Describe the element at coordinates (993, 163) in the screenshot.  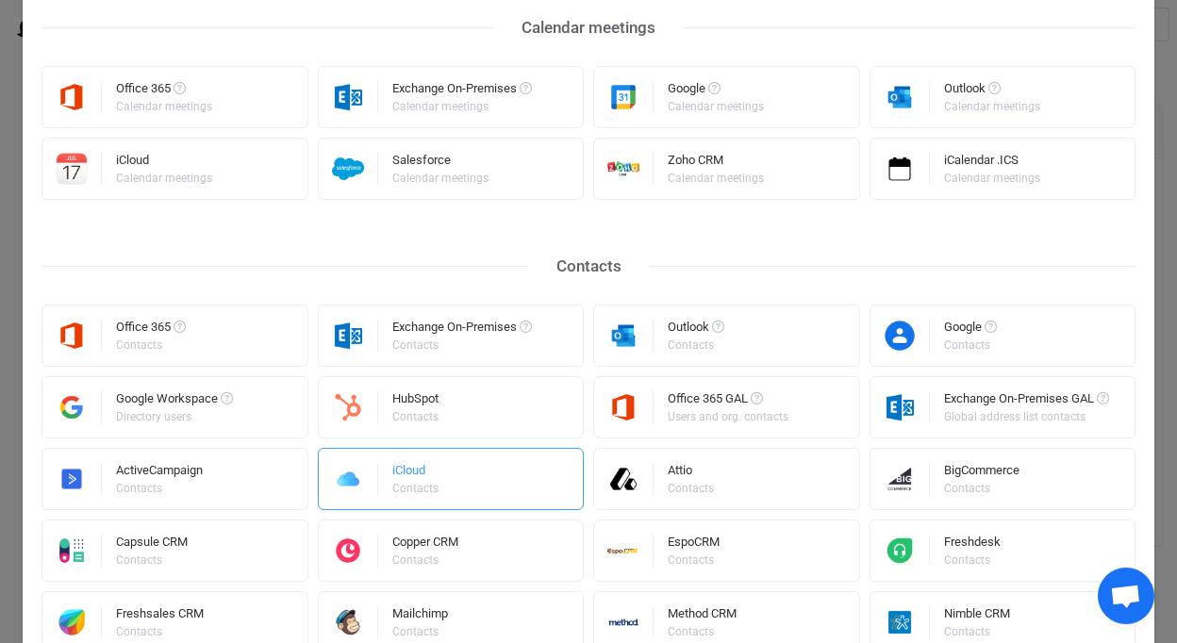
I see `div: iCalendar .ICS` at that location.